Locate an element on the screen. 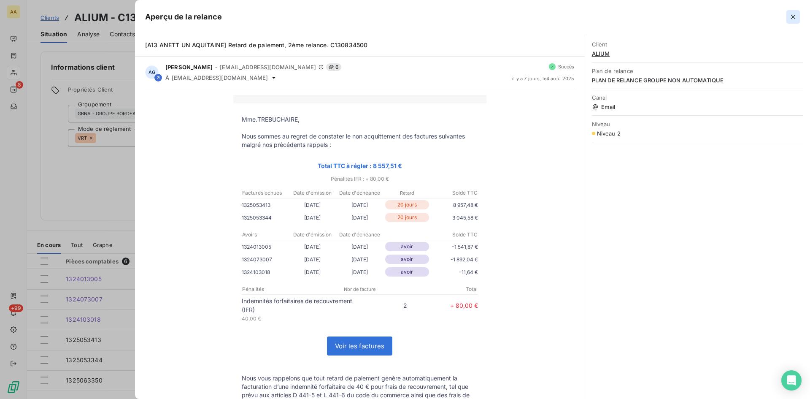 This screenshot has height=399, width=810. p: Nous sommes au regret de constater le non acquittement des factures suivantes malgré nos précéden... is located at coordinates (360, 140).